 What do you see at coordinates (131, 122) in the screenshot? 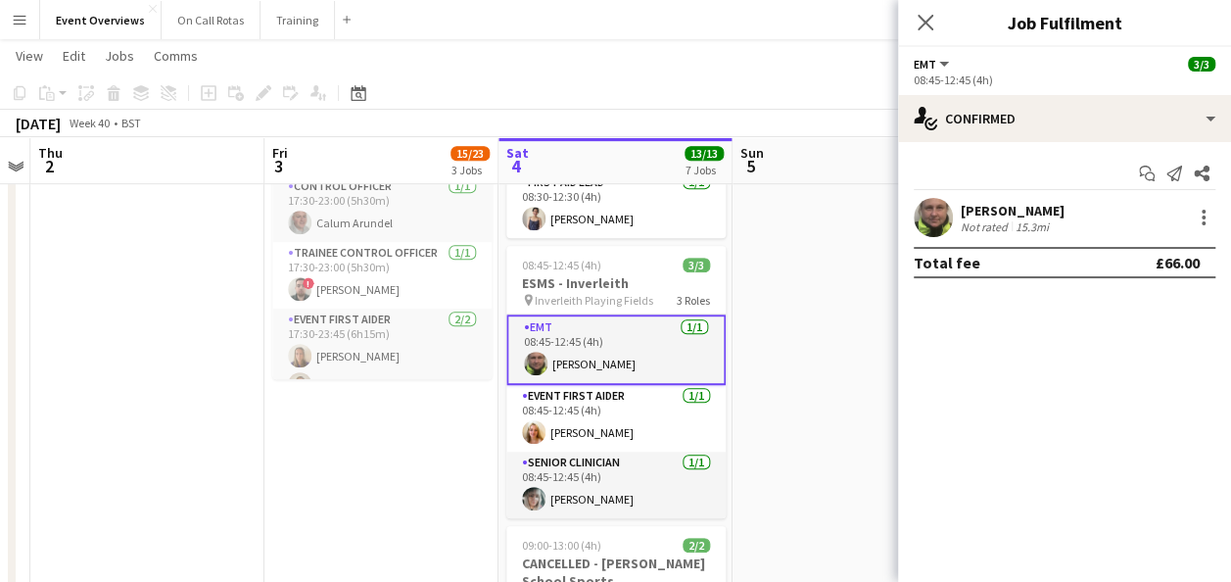
I see `div: BST` at bounding box center [131, 122].